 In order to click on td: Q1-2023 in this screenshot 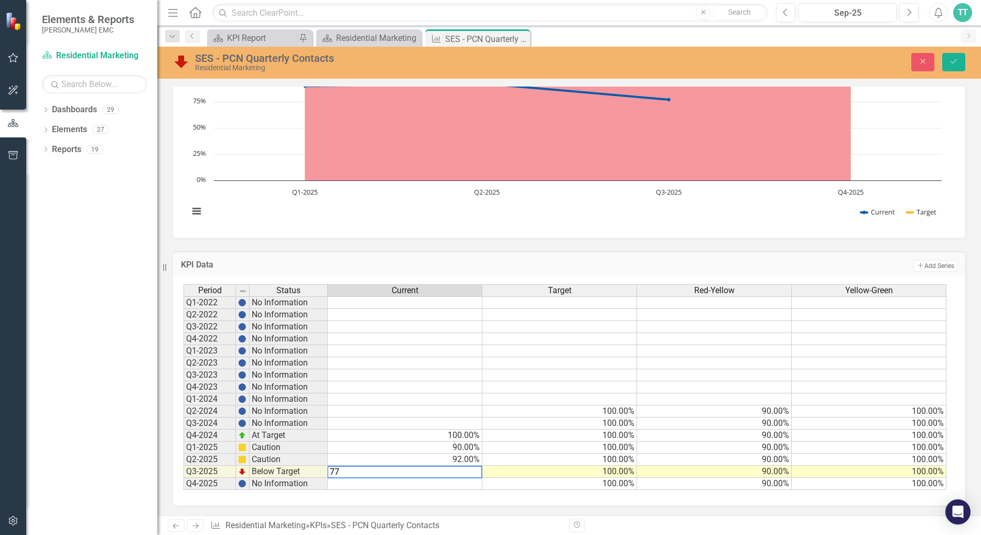, I will do `click(210, 351)`.